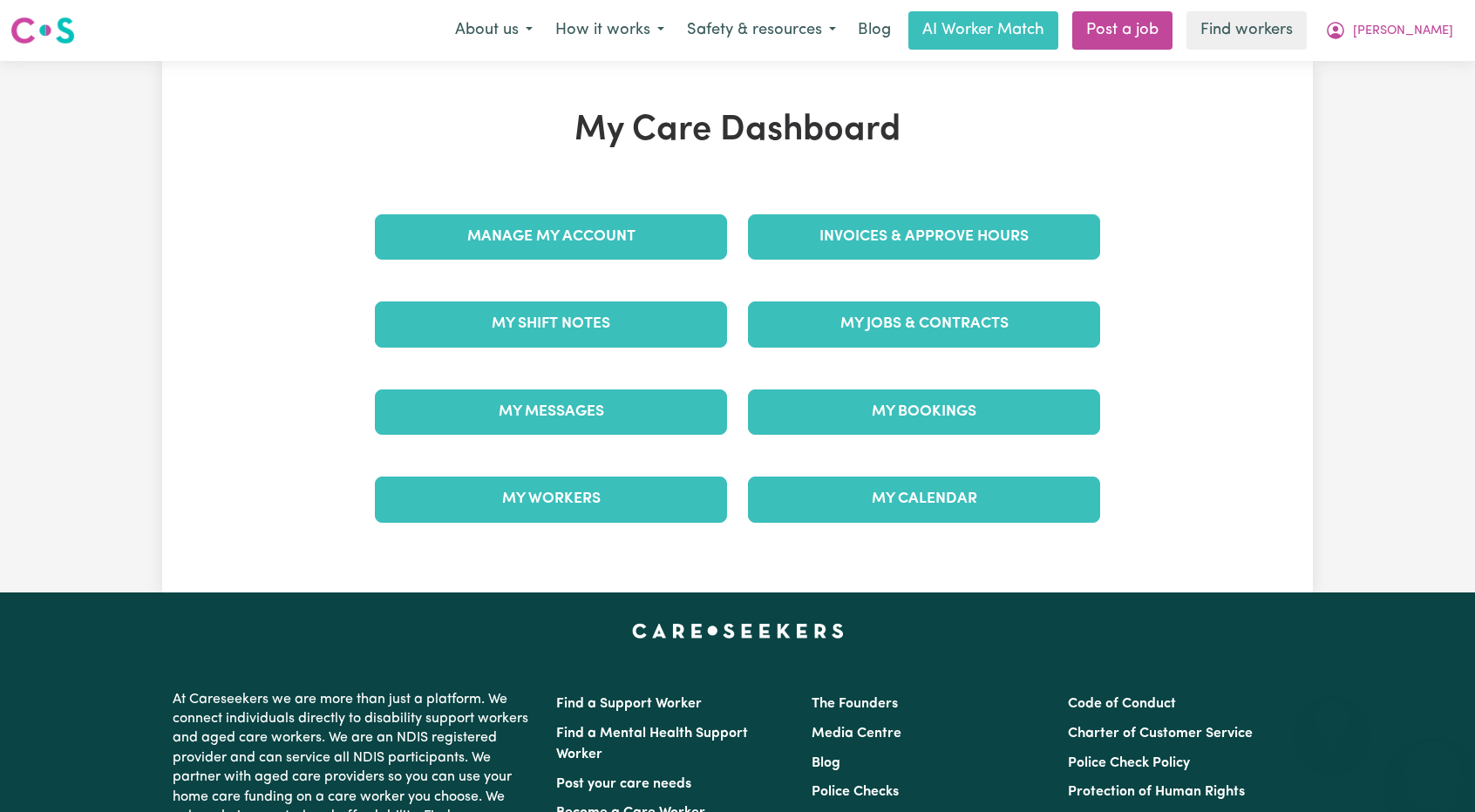 The image size is (1475, 812). What do you see at coordinates (624, 784) in the screenshot?
I see `a: Post your care needs` at bounding box center [624, 784].